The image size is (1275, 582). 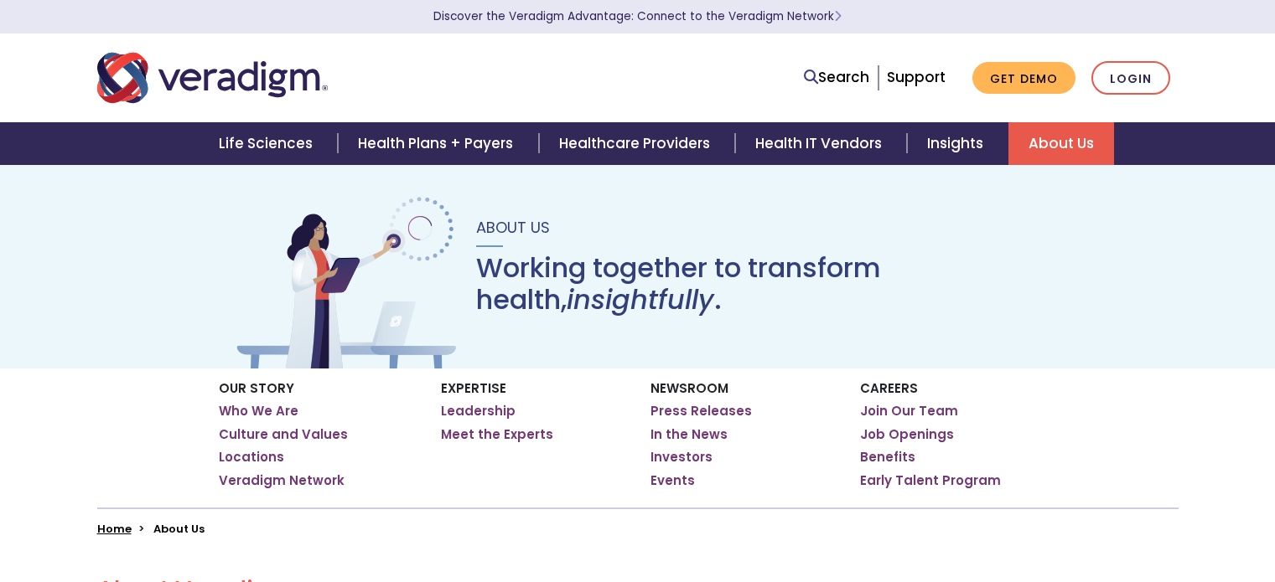 I want to click on a: Life Sciences, so click(x=268, y=143).